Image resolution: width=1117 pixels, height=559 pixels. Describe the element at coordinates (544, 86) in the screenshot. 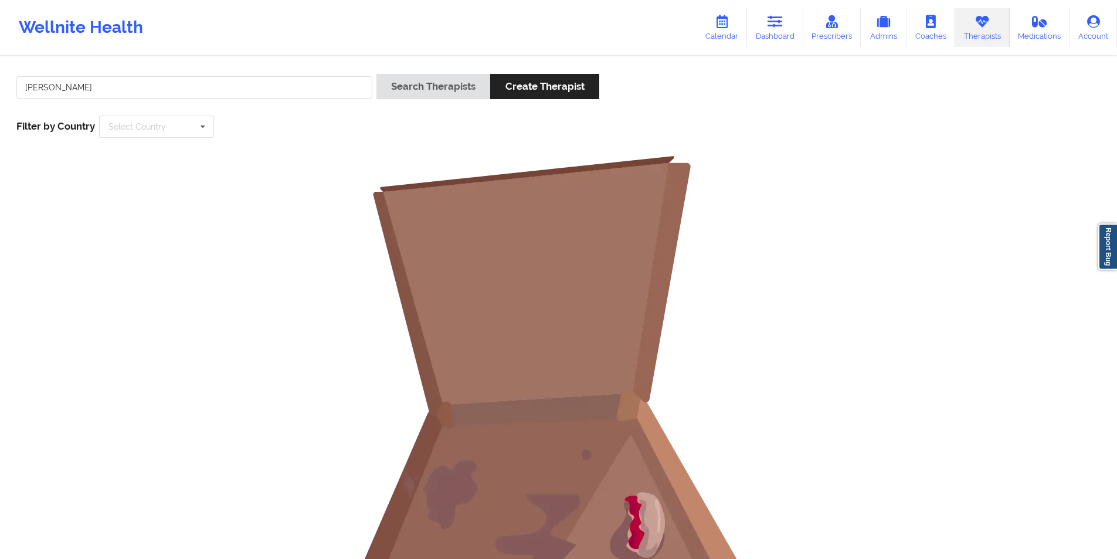

I see `button: Create Therapist` at that location.